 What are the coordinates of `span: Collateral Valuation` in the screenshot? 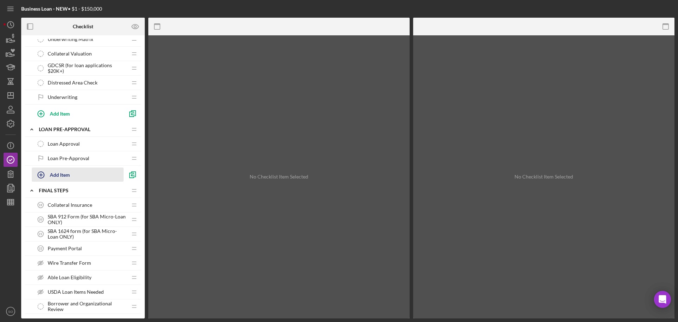 It's located at (70, 54).